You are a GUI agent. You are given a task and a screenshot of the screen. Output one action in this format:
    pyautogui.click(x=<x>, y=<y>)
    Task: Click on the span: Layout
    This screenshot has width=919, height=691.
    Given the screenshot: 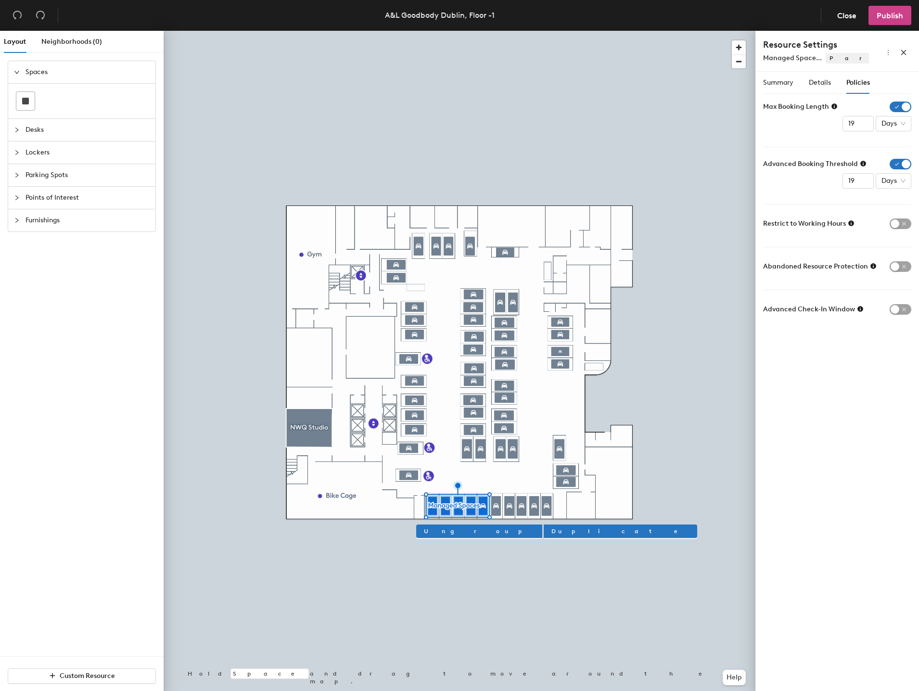 What is the action you would take?
    pyautogui.click(x=15, y=41)
    